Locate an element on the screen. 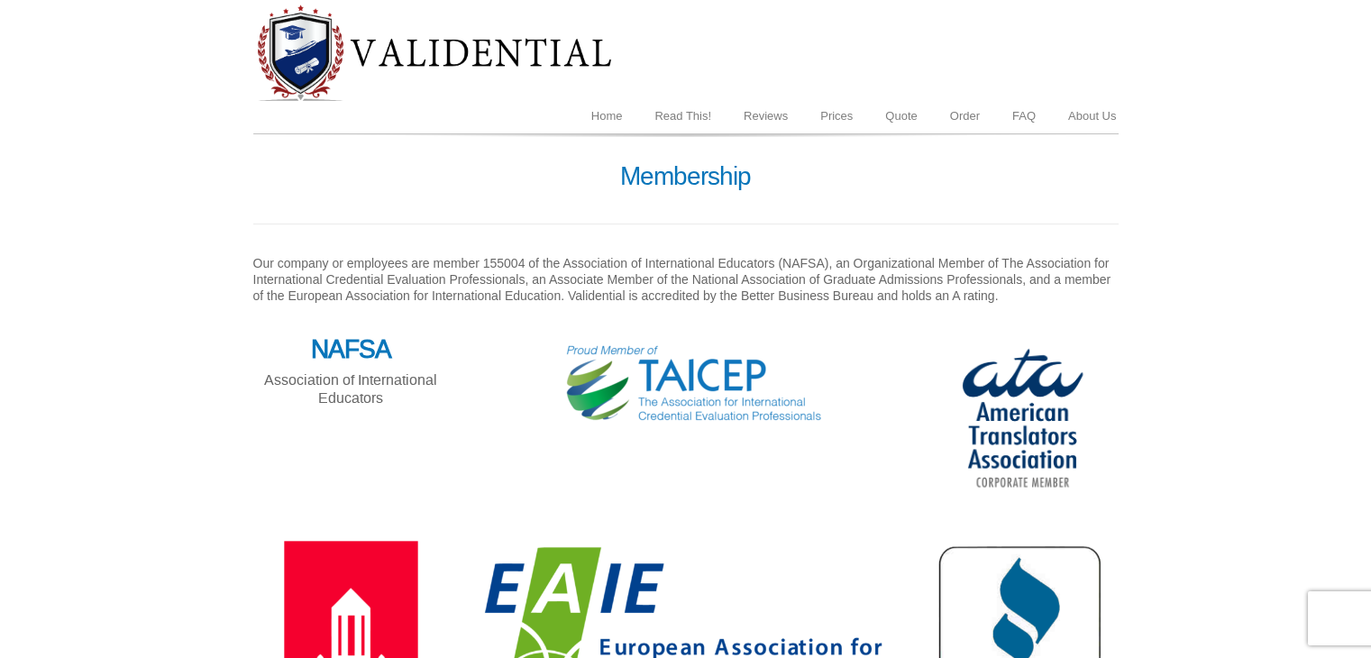 Image resolution: width=1371 pixels, height=658 pixels. a: Home is located at coordinates (607, 116).